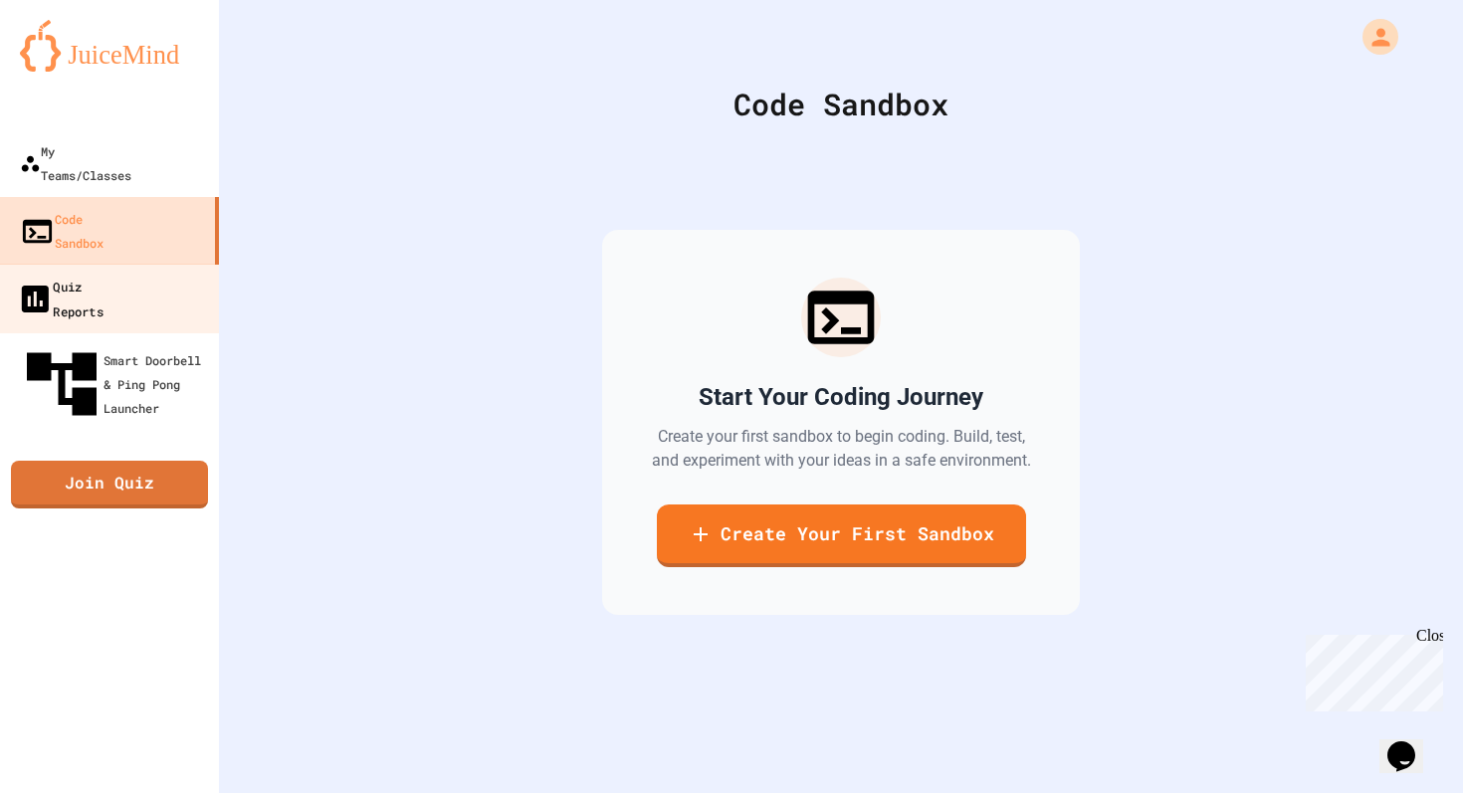 The image size is (1463, 793). What do you see at coordinates (115, 384) in the screenshot?
I see `div: Smart Doorbell & Ping Pong Launcher` at bounding box center [115, 384].